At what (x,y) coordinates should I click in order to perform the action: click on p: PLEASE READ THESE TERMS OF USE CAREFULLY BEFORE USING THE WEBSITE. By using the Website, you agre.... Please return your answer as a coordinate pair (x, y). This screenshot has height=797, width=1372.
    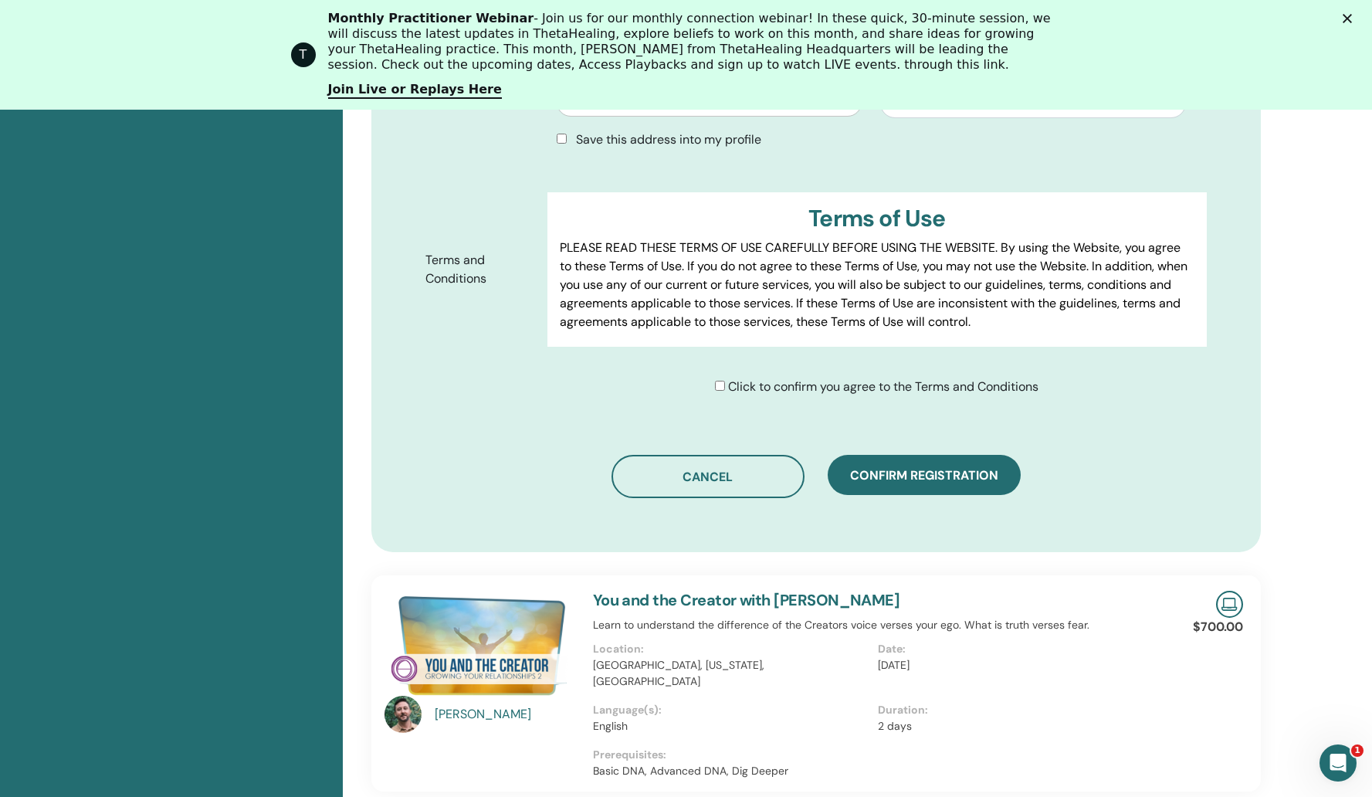
    Looking at the image, I should click on (876, 285).